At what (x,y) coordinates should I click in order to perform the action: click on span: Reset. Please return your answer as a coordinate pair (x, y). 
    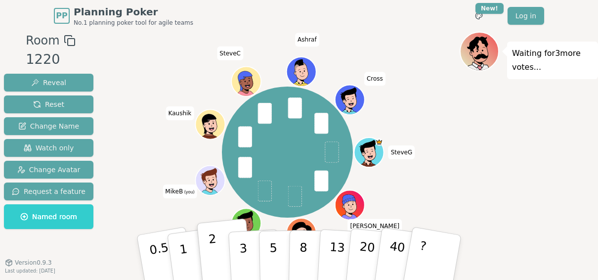
    Looking at the image, I should click on (48, 104).